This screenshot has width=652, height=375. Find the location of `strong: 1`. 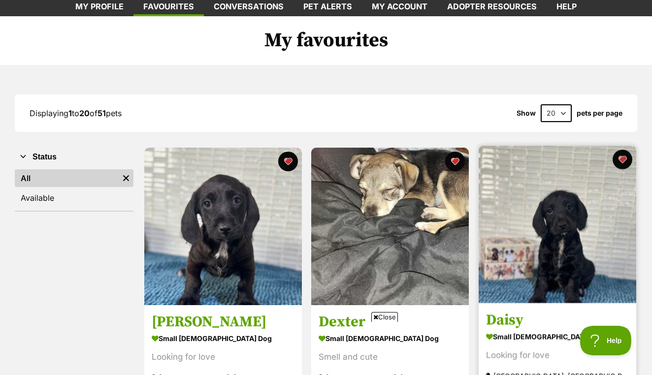

strong: 1 is located at coordinates (70, 113).